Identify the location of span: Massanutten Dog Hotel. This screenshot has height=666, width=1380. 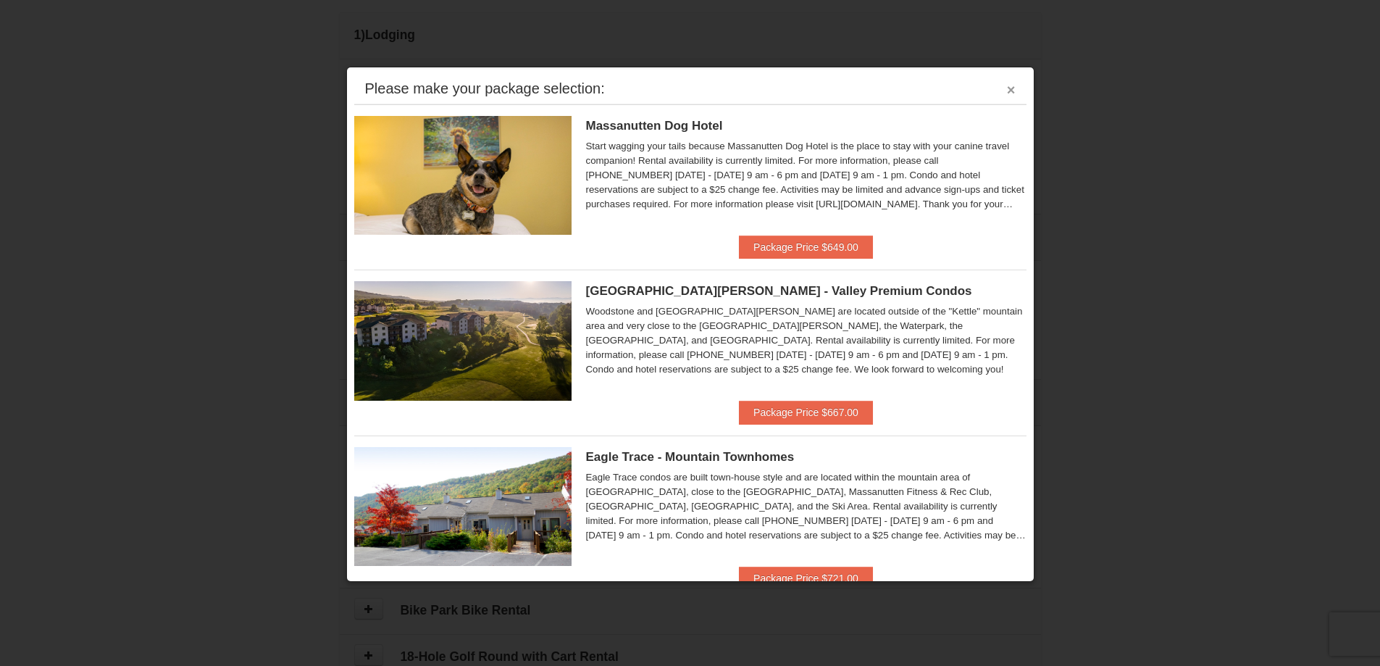
(654, 125).